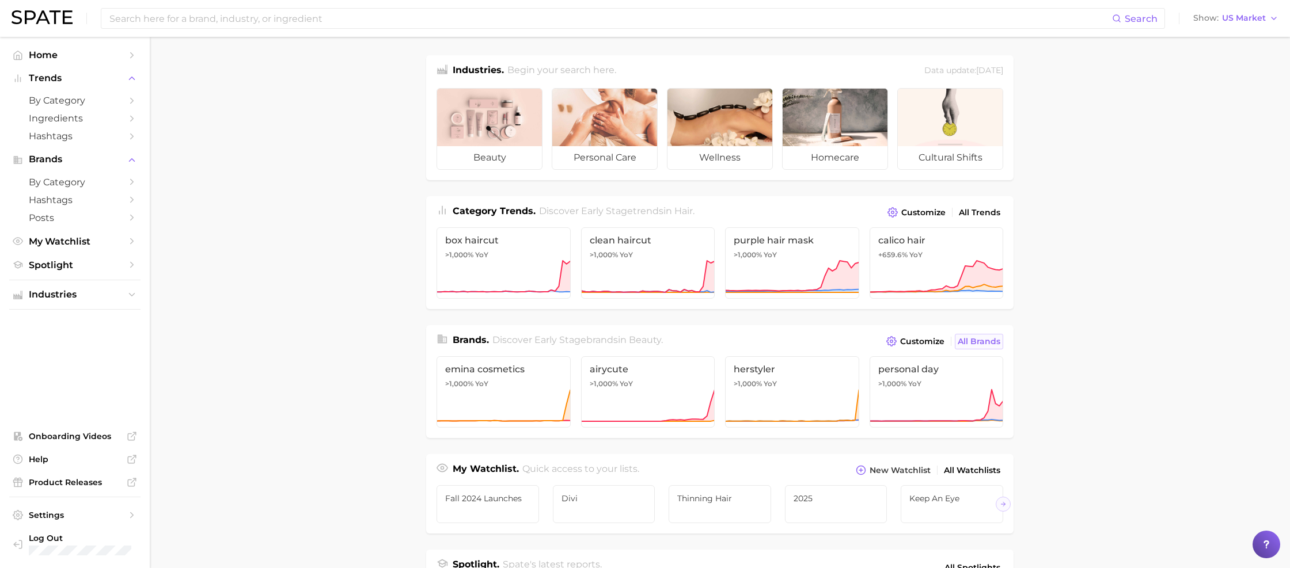 The image size is (1290, 568). I want to click on span: Posts, so click(75, 218).